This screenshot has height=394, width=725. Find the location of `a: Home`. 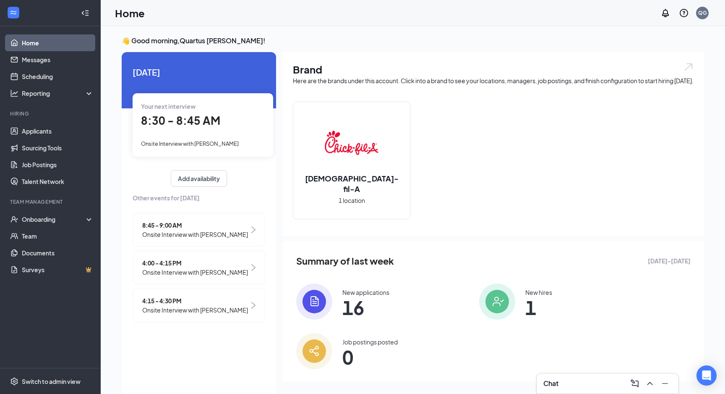

a: Home is located at coordinates (58, 43).